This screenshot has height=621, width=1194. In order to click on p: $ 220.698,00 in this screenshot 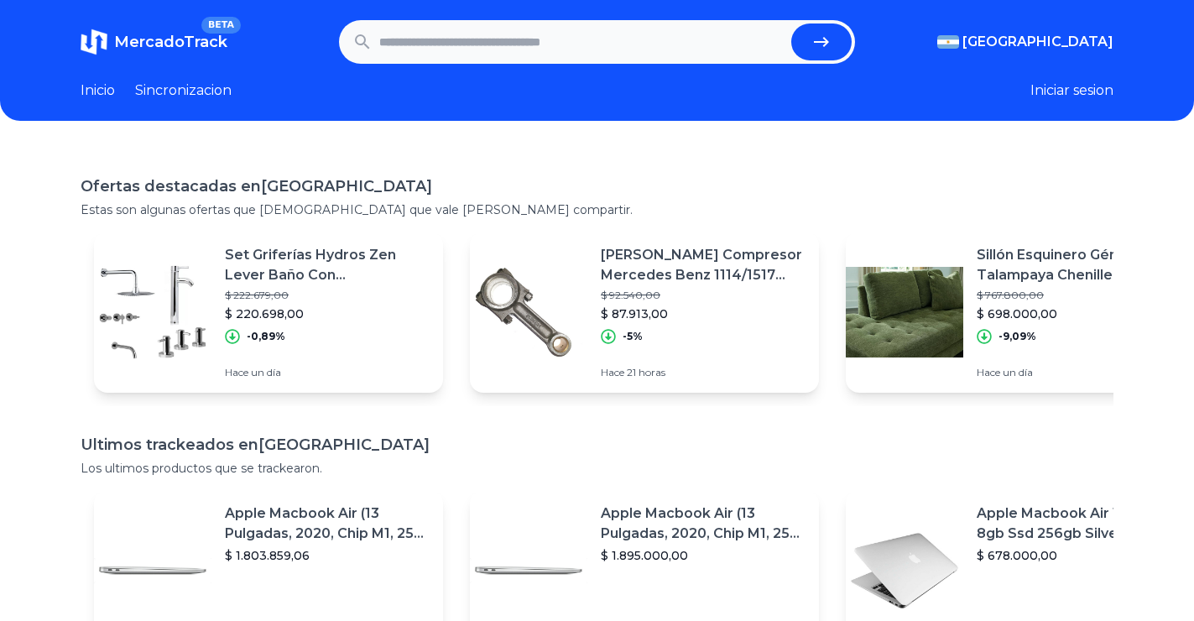, I will do `click(327, 314)`.